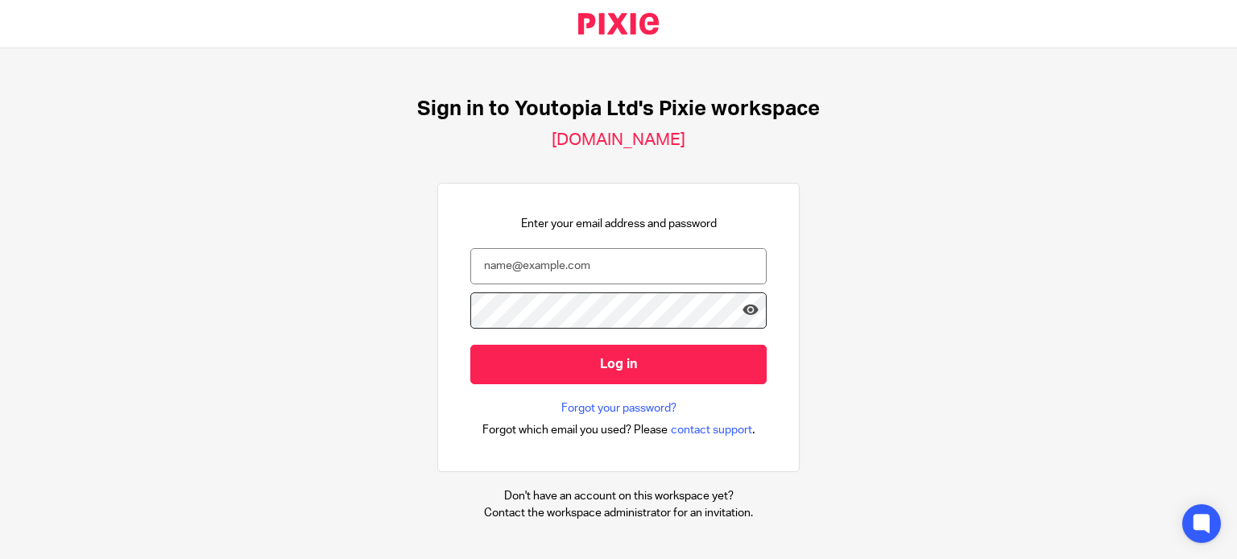 This screenshot has width=1237, height=559. What do you see at coordinates (618, 364) in the screenshot?
I see `input: Log in` at bounding box center [618, 364].